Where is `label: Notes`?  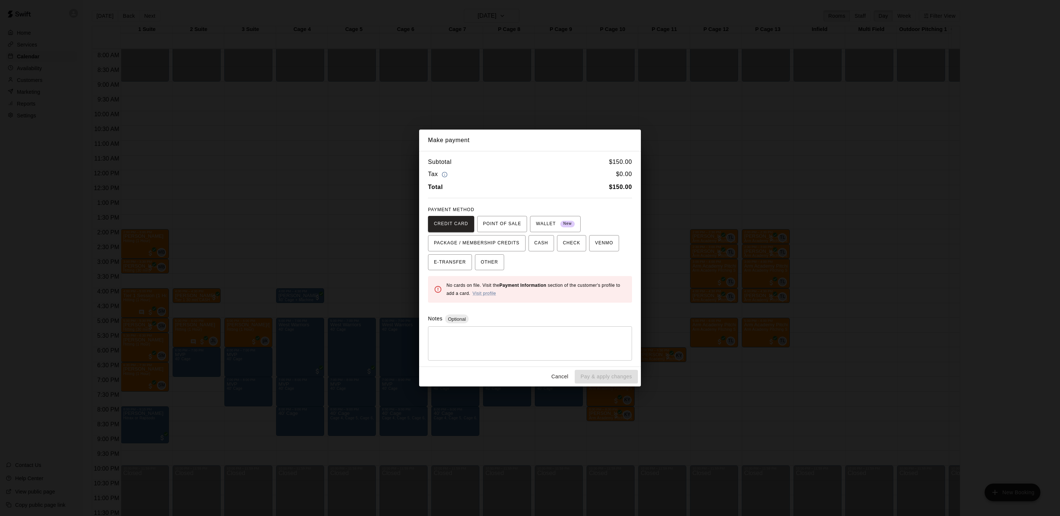
label: Notes is located at coordinates (435, 319).